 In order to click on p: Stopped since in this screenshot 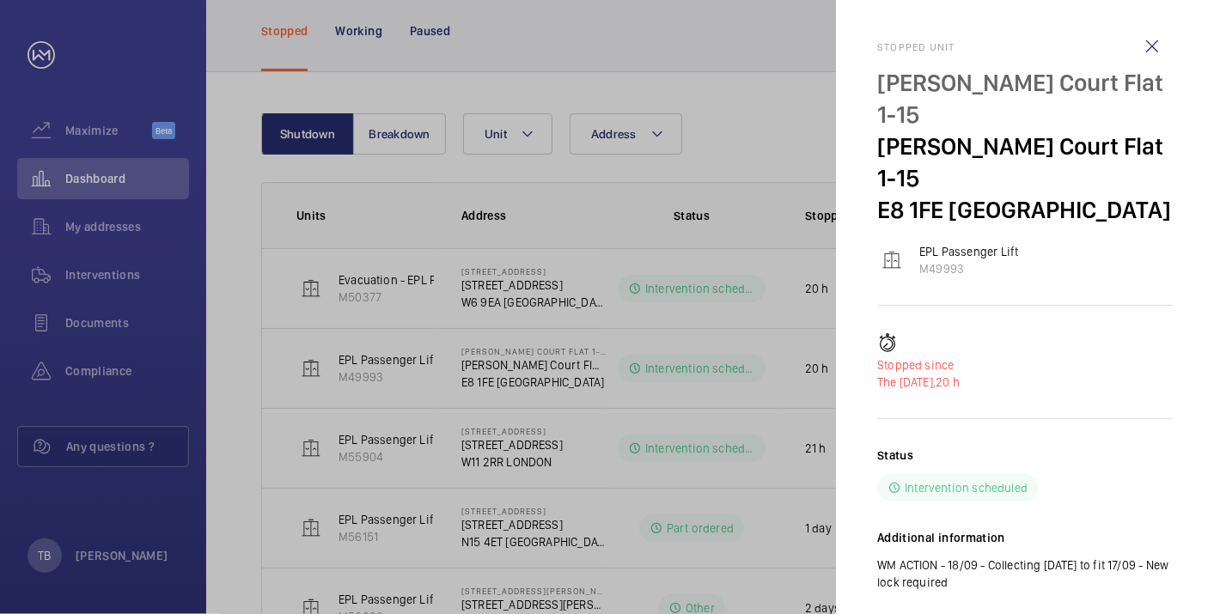, I will do `click(1025, 365)`.